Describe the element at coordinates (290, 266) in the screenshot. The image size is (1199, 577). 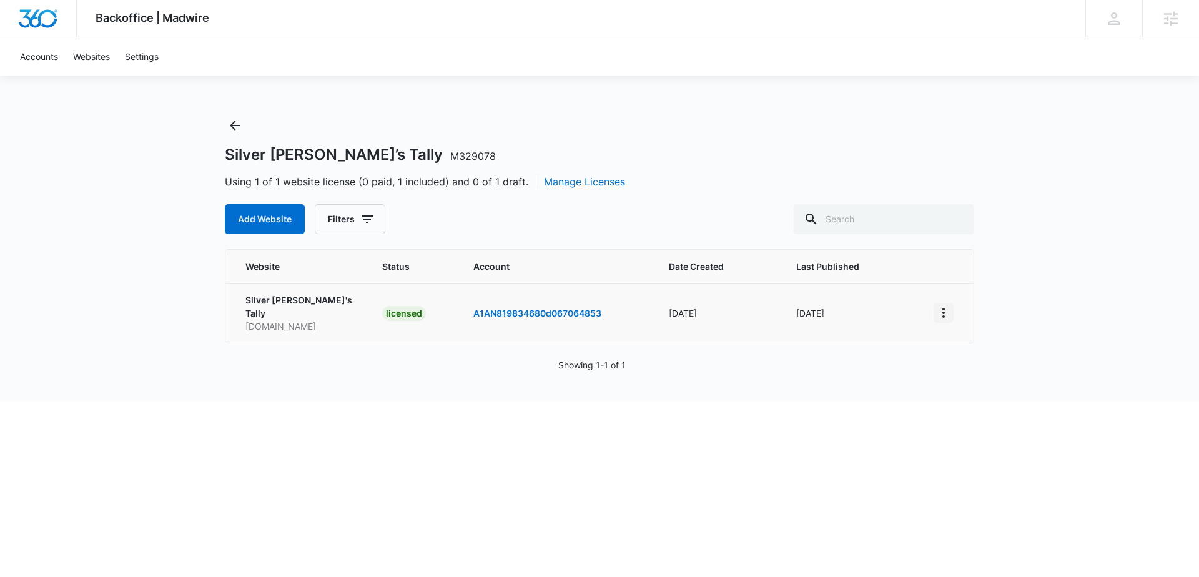
I see `span: Website` at that location.